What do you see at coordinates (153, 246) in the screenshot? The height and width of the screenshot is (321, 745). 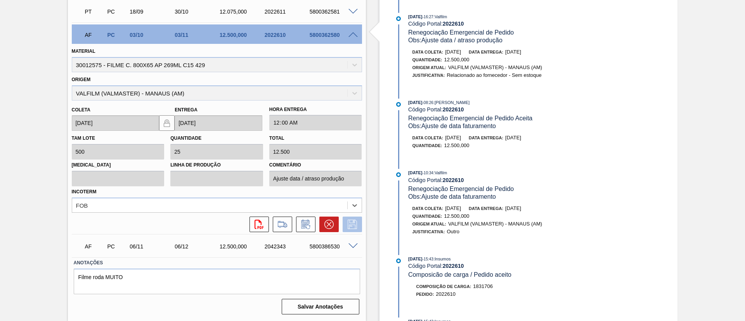 I see `div: 06/11/2025` at bounding box center [153, 246].